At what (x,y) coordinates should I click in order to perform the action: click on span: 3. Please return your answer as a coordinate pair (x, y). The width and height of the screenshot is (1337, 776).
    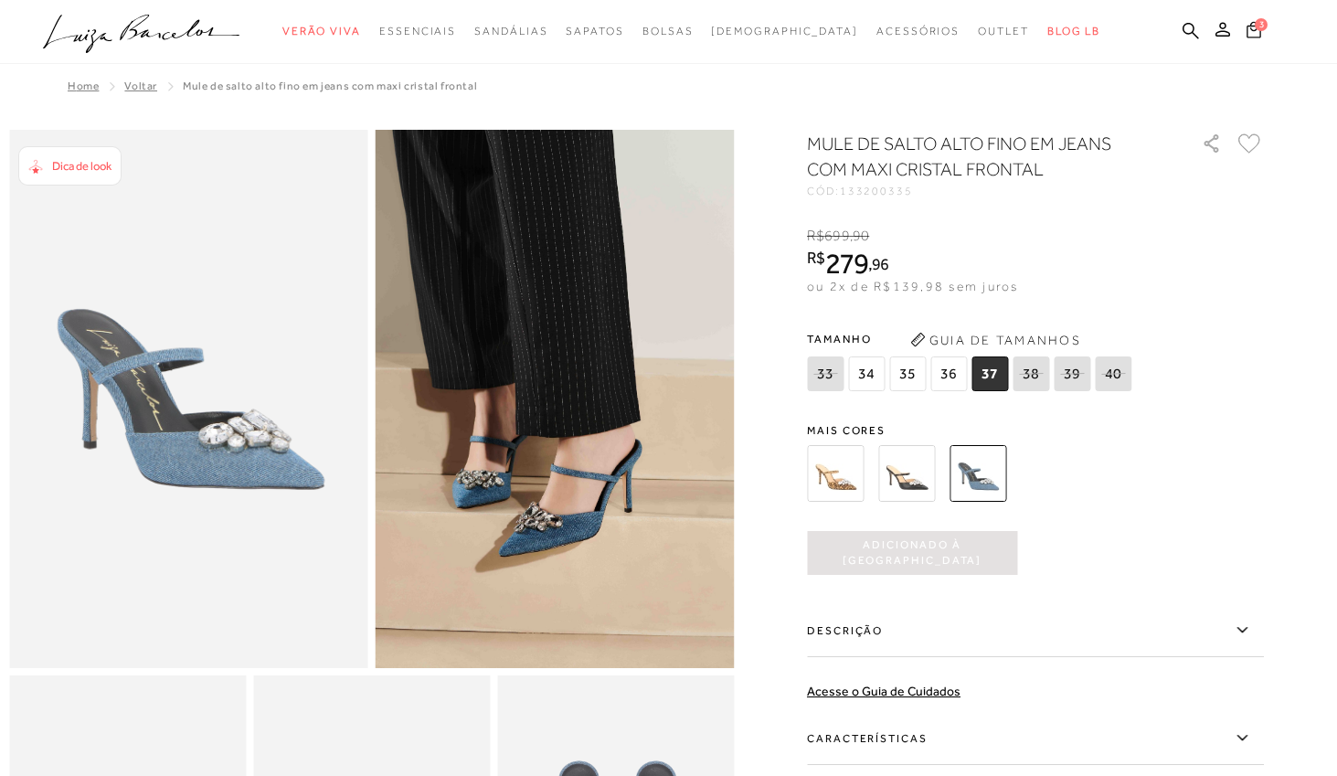
    Looking at the image, I should click on (1261, 24).